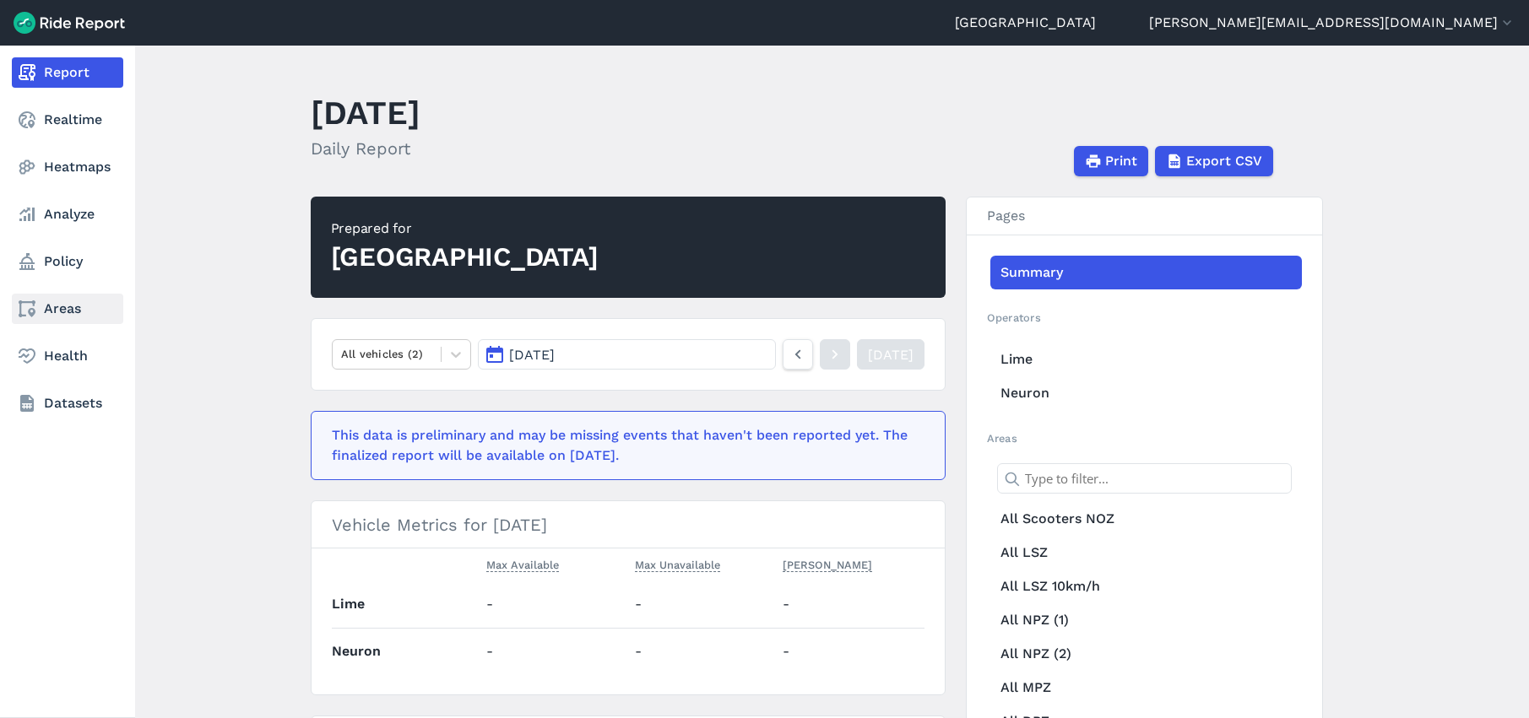 This screenshot has height=718, width=1529. Describe the element at coordinates (1224, 161) in the screenshot. I see `span: Export CSV` at that location.